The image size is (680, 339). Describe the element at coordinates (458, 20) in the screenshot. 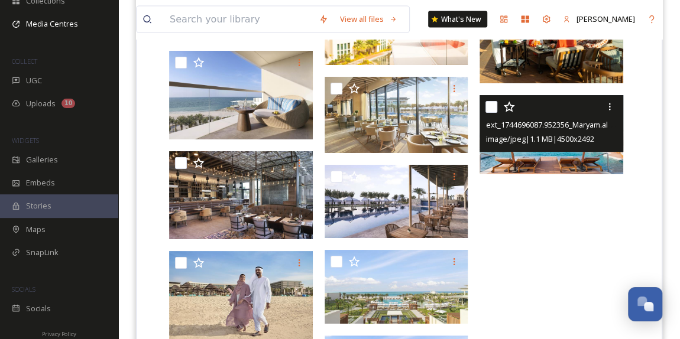

I see `div: What's New` at that location.